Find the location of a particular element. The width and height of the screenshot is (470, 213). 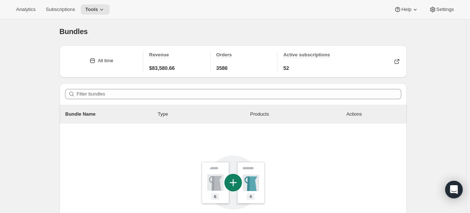

div: All time is located at coordinates (105, 61).